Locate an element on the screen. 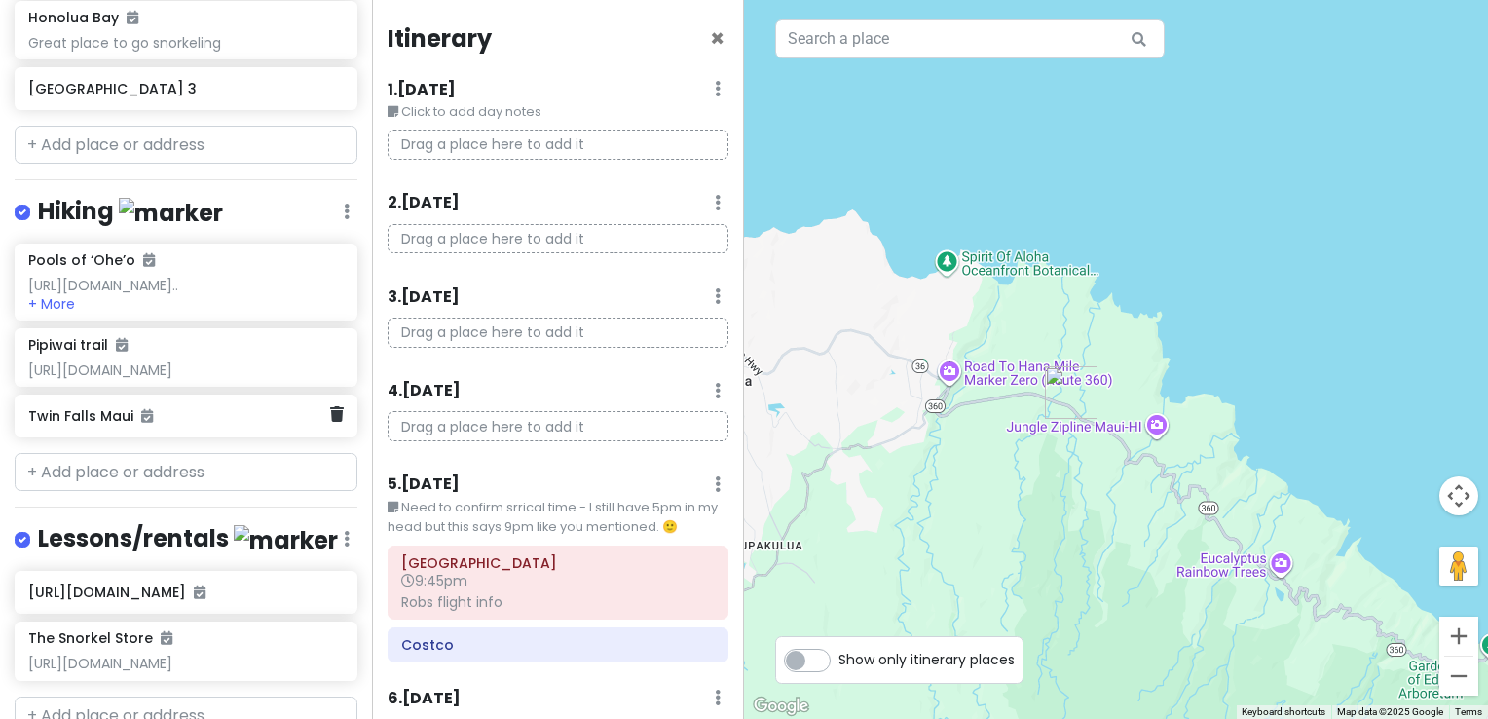  button: Zoom out is located at coordinates (1459, 676).